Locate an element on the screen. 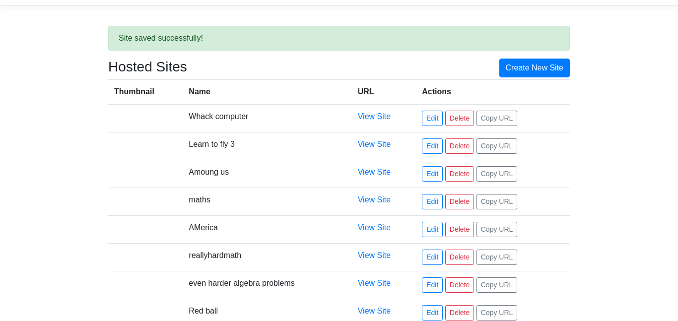  td: Learn to fly 3 is located at coordinates (267, 146).